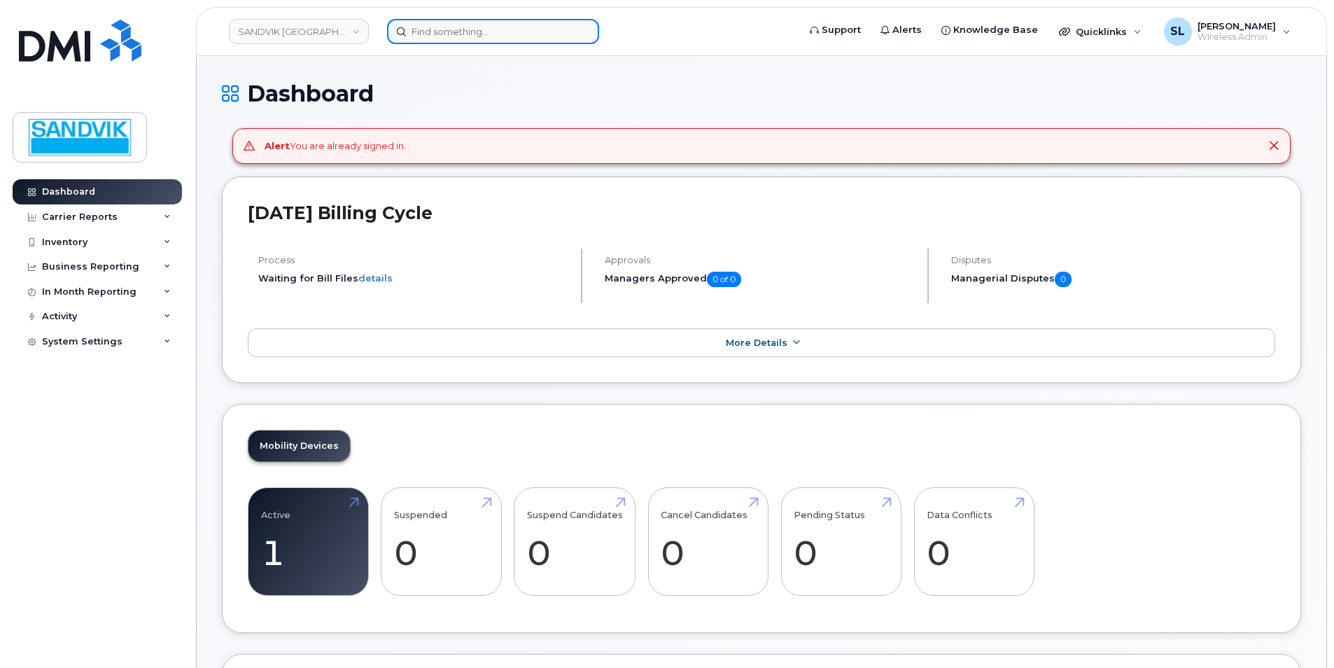  Describe the element at coordinates (760, 279) in the screenshot. I see `h5: Managers Approved` at that location.